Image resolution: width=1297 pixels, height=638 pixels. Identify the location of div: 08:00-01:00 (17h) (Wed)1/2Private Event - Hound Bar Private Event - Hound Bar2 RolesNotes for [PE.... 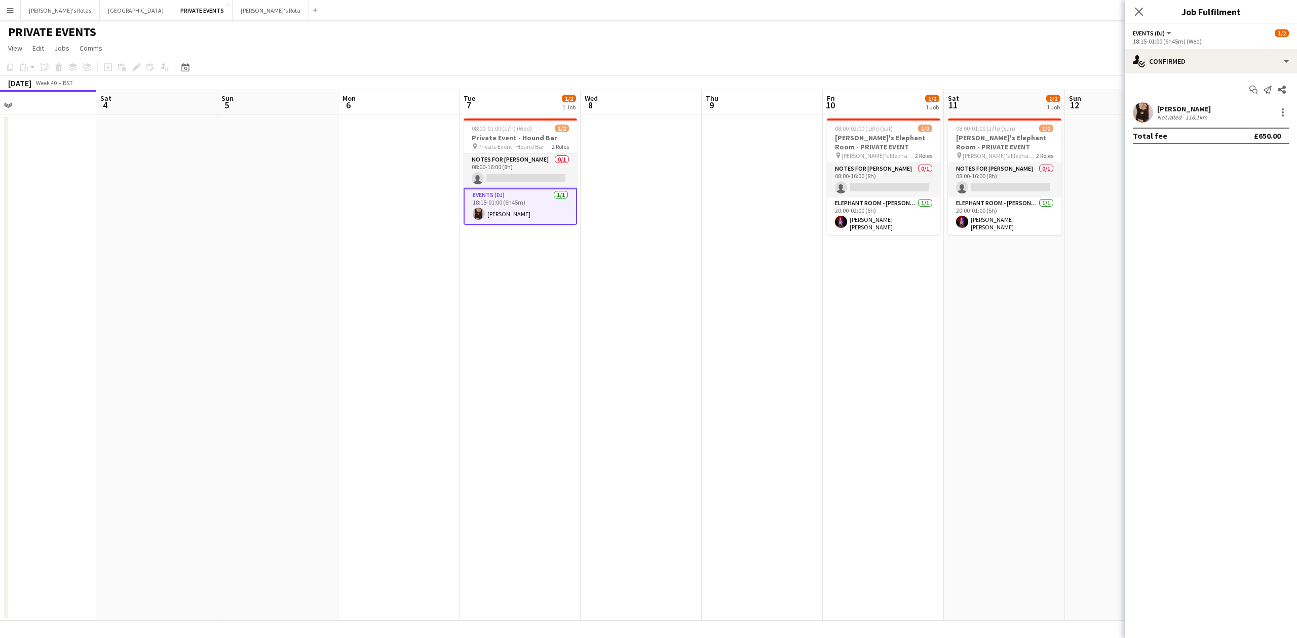
(520, 172).